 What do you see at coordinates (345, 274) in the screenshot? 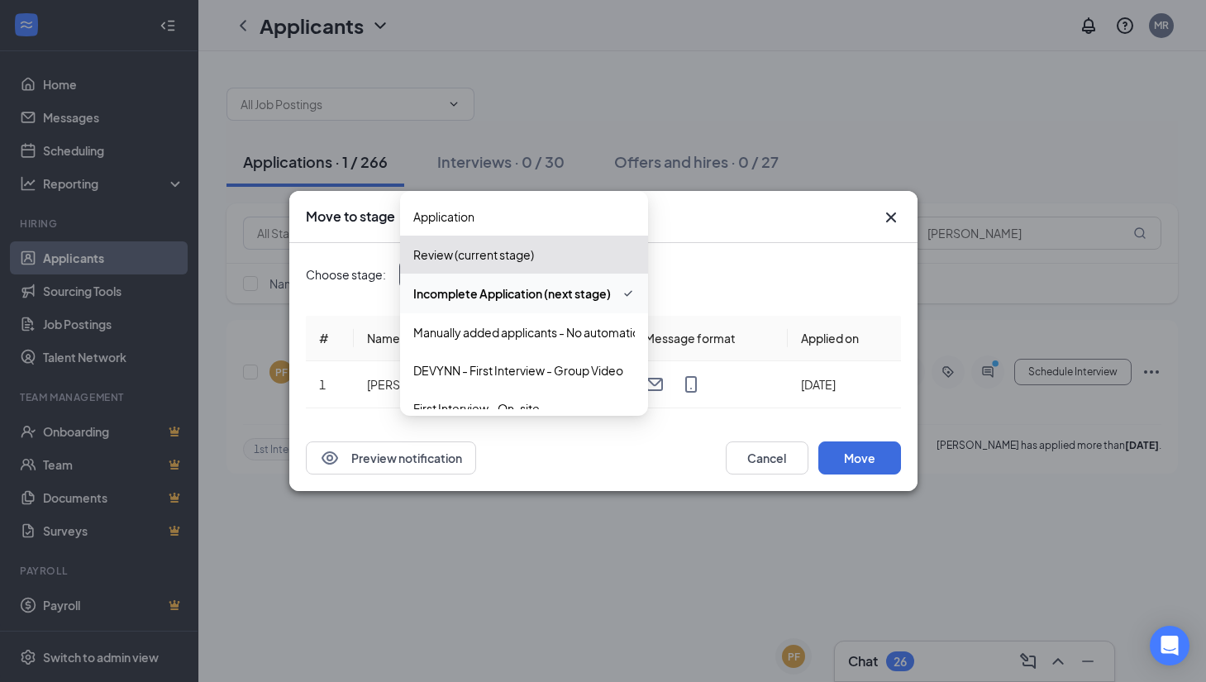
I see `span: Choose stage:` at bounding box center [345, 274].